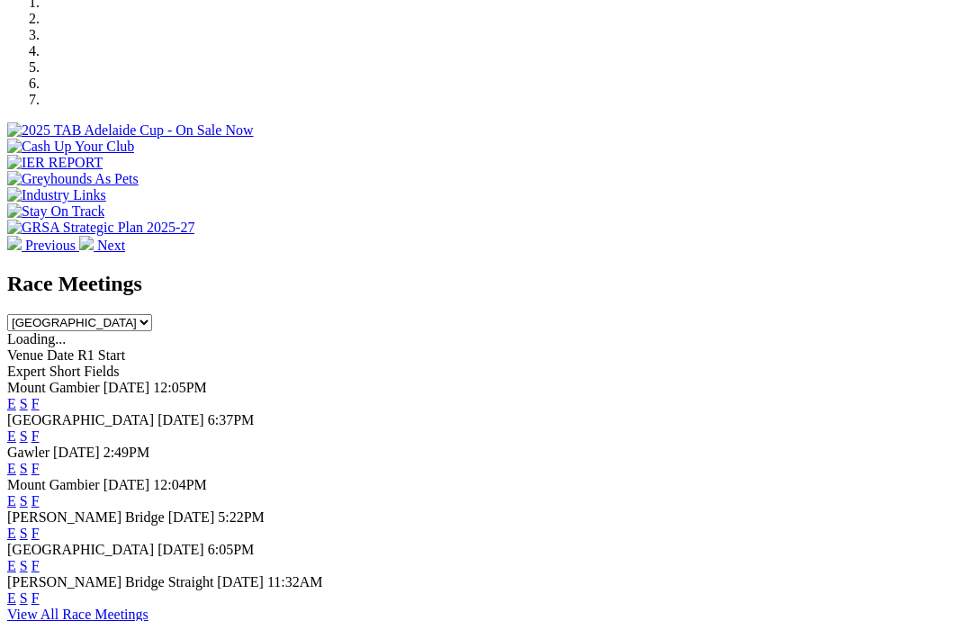 The width and height of the screenshot is (972, 621). I want to click on span: 6:37PM, so click(231, 420).